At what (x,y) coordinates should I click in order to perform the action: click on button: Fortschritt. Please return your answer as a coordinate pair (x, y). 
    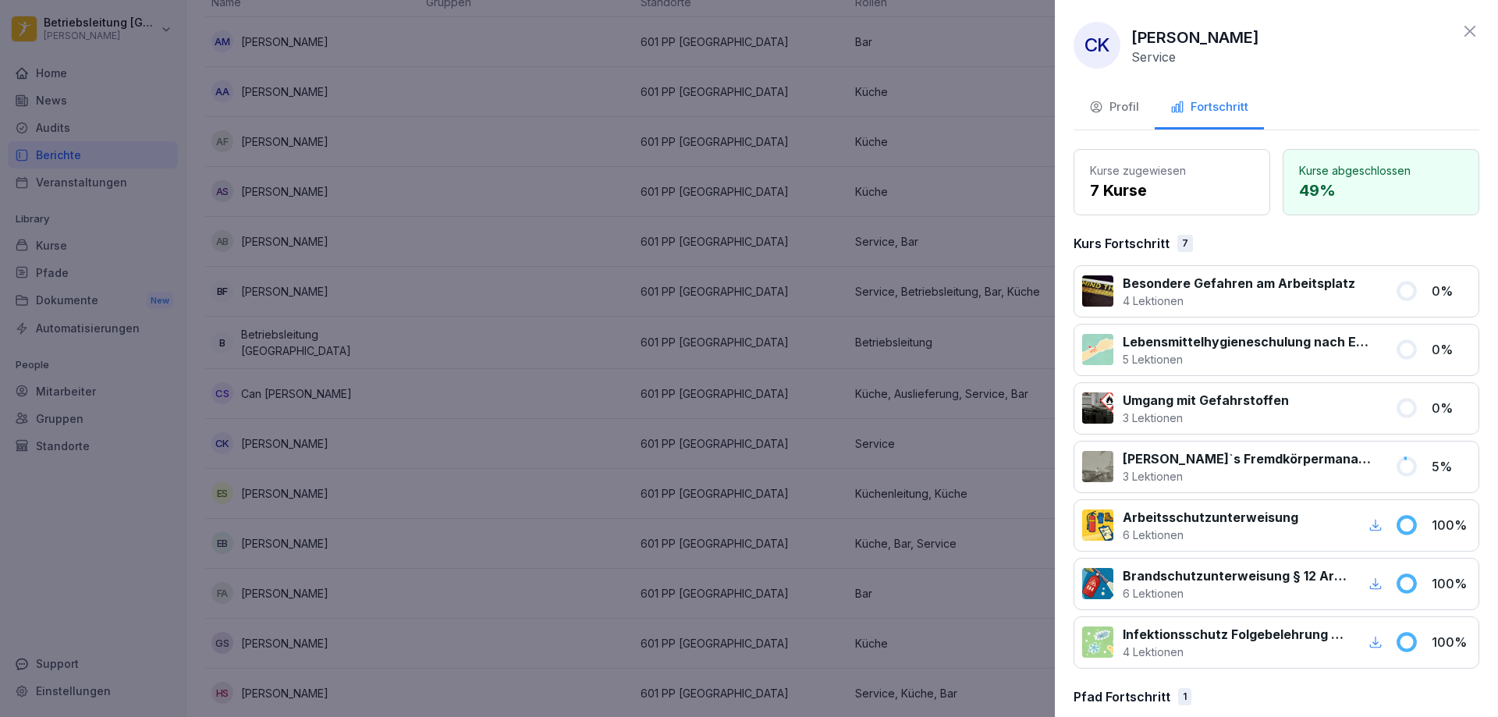
    Looking at the image, I should click on (1209, 108).